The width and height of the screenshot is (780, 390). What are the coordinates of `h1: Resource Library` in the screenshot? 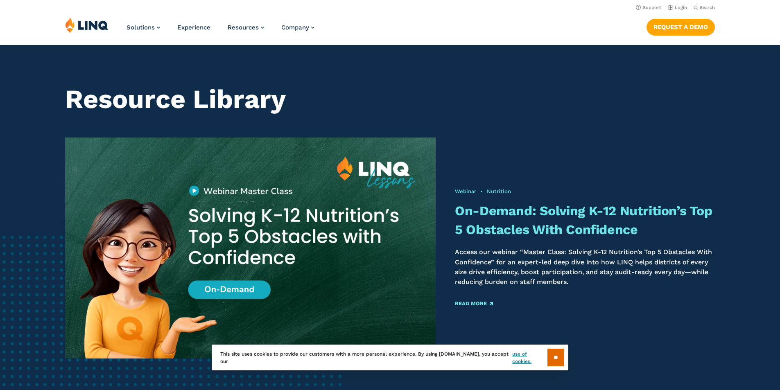 It's located at (390, 99).